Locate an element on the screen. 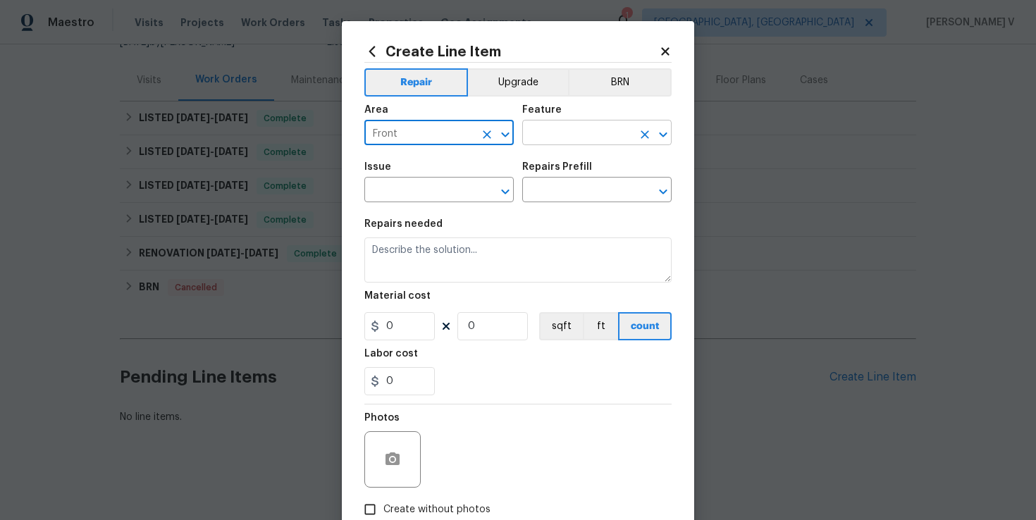 This screenshot has width=1036, height=520. button: Upgrade is located at coordinates (518, 82).